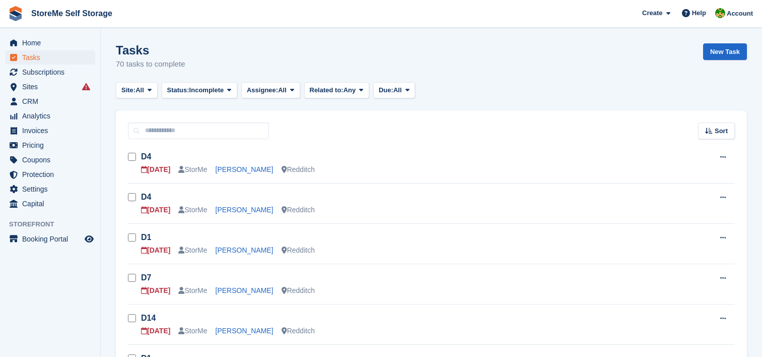 This screenshot has height=357, width=762. I want to click on img: stora-icon-8386f47178a22dfd0bd8f6a31ec36ba5ce8667c1dd55bd0f319d3a0aa187defe.svg, so click(16, 14).